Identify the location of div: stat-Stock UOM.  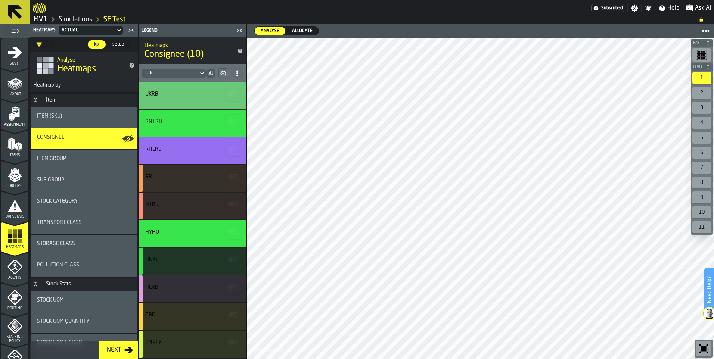
(84, 302).